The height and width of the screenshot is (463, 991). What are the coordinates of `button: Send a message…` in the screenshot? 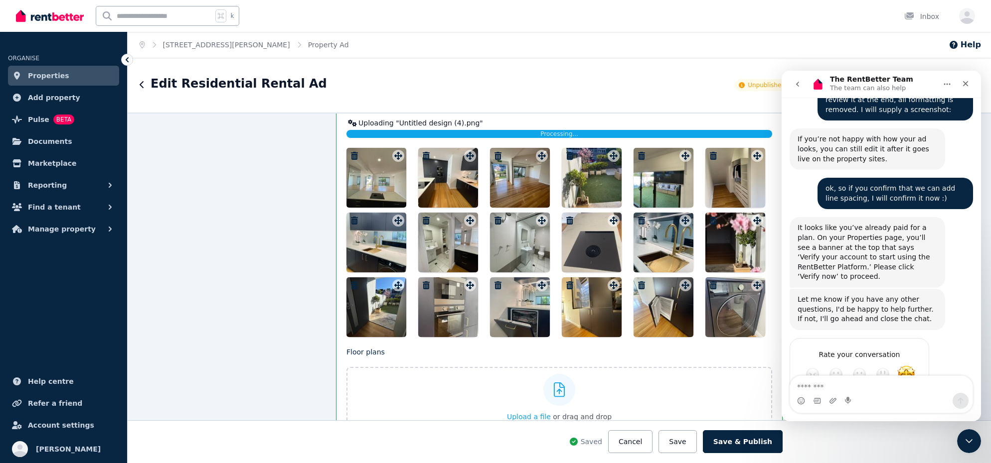 It's located at (179, 330).